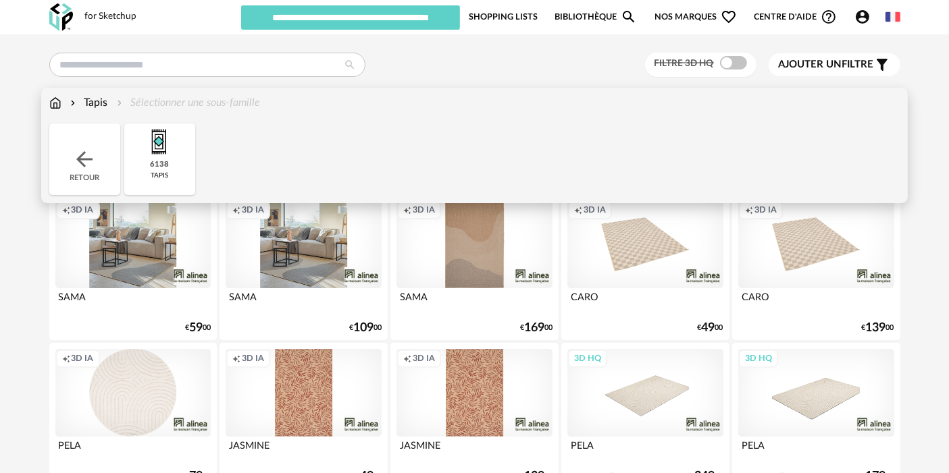 The height and width of the screenshot is (473, 949). What do you see at coordinates (534, 328) in the screenshot?
I see `span: 169` at bounding box center [534, 328].